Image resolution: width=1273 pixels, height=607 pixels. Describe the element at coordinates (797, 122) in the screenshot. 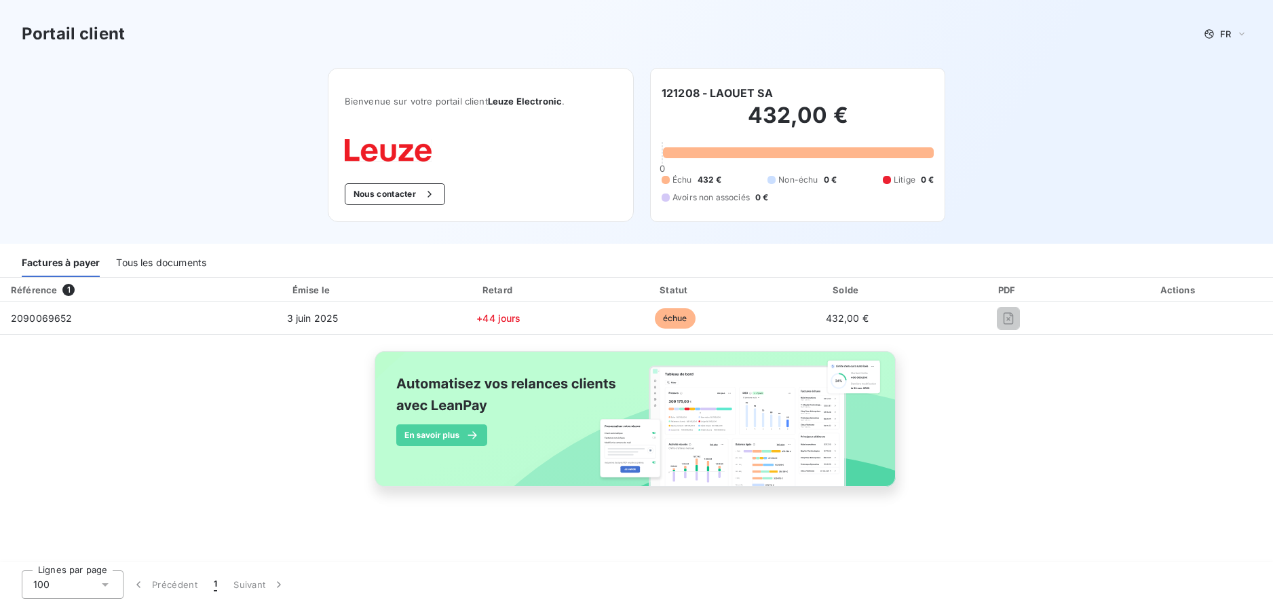

I see `h2: 432,00 €` at that location.